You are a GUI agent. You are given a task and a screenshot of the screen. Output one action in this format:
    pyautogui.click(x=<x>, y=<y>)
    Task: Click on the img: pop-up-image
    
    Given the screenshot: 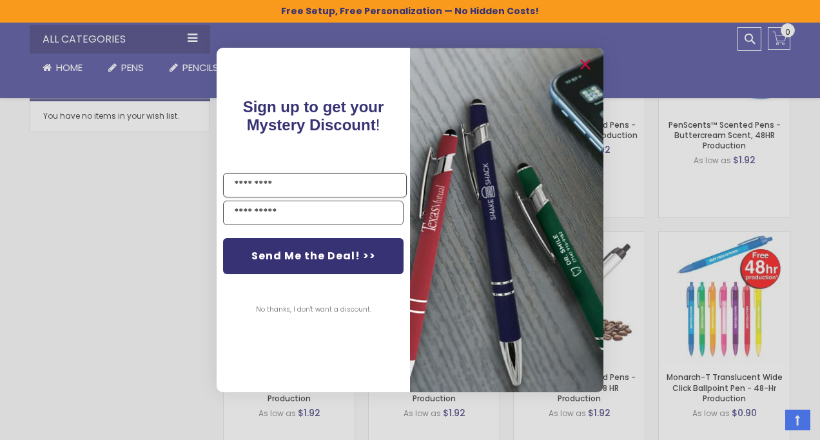 What is the action you would take?
    pyautogui.click(x=507, y=219)
    